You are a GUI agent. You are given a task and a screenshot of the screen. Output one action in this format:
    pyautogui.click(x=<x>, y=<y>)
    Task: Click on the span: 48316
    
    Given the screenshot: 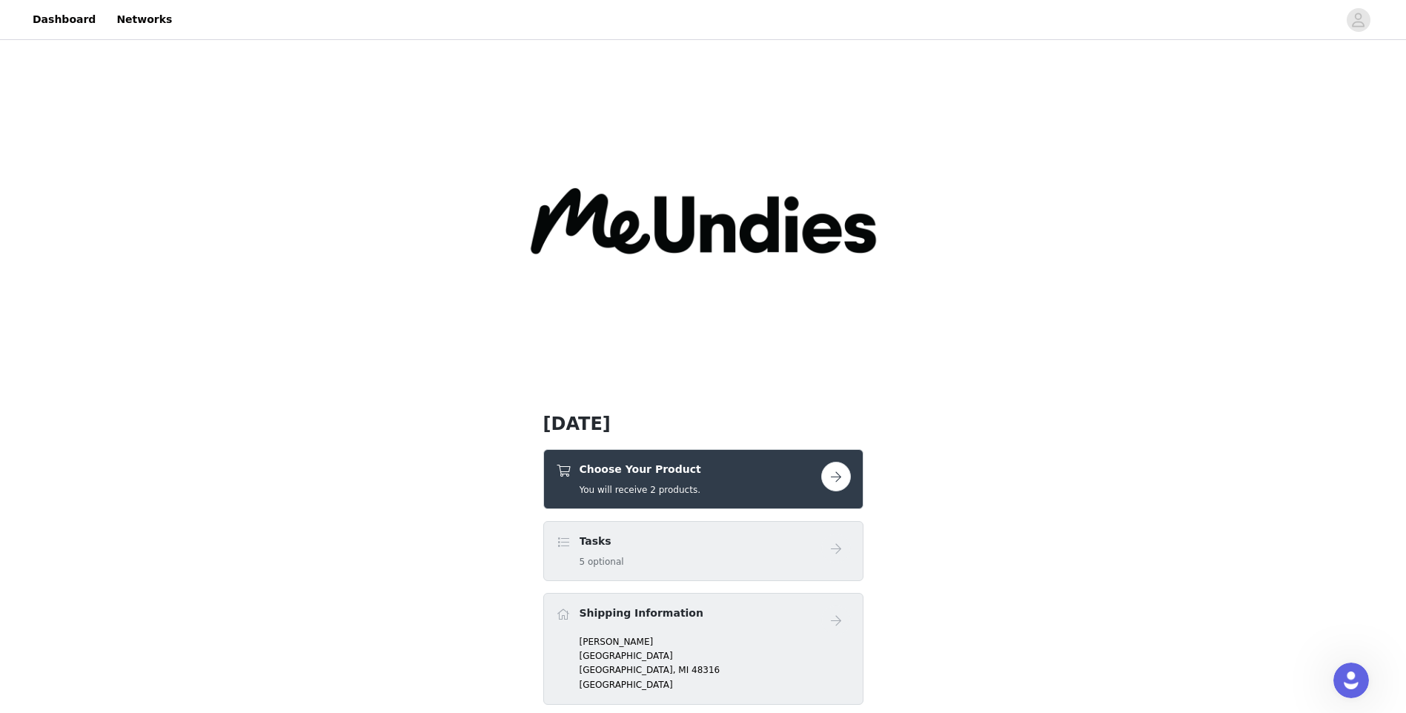 What is the action you would take?
    pyautogui.click(x=706, y=670)
    